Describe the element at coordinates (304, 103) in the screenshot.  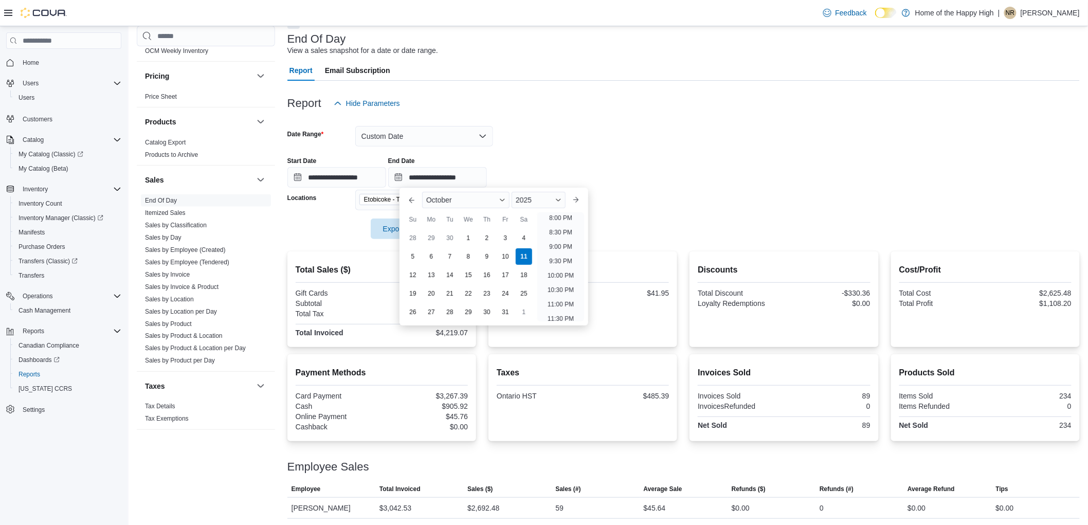
I see `h3: Report` at that location.